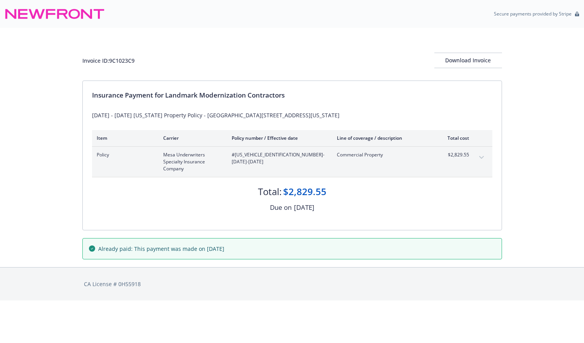 This screenshot has width=584, height=343. Describe the element at coordinates (124, 155) in the screenshot. I see `span: Policy` at that location.